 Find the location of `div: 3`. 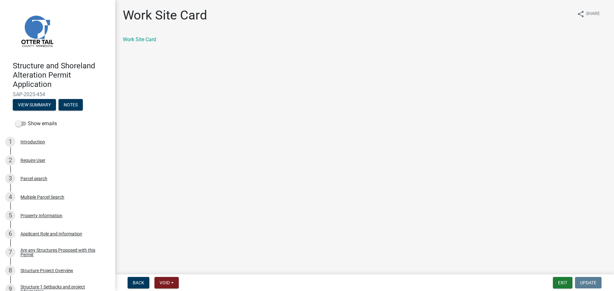

div: 3 is located at coordinates (10, 179).